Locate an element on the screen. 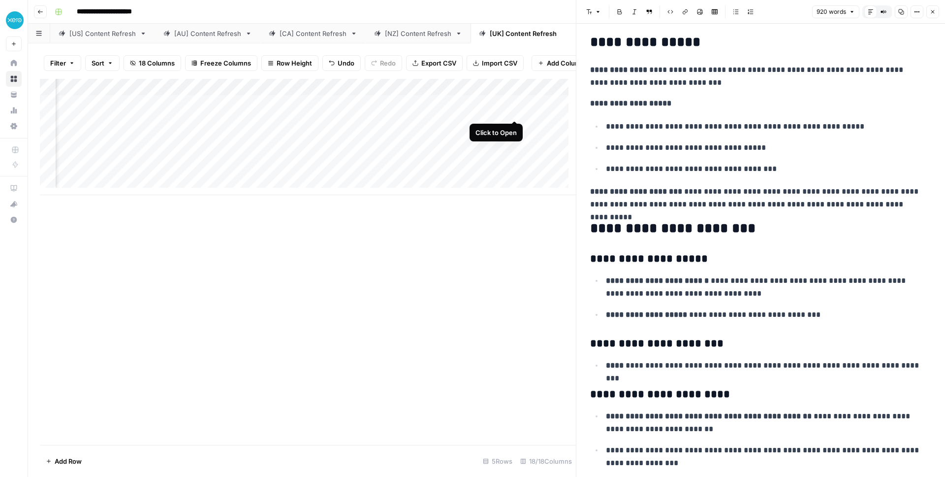  img: XeroOps Logo is located at coordinates (15, 20).